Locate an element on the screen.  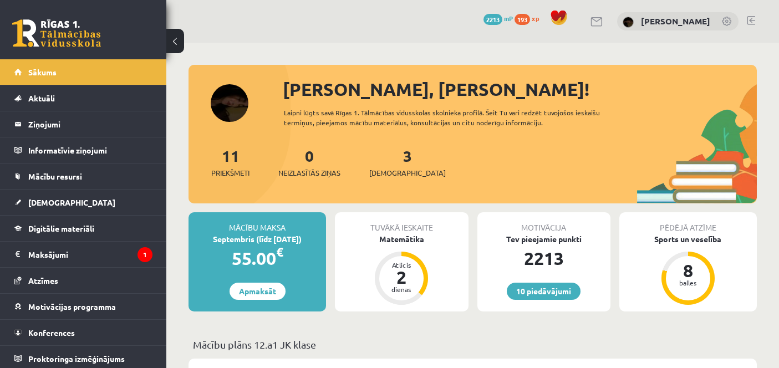
div: 8 is located at coordinates (688, 271).